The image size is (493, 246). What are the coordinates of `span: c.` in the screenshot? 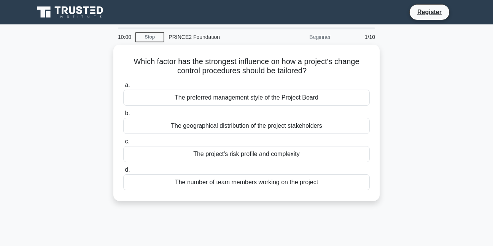 It's located at (127, 141).